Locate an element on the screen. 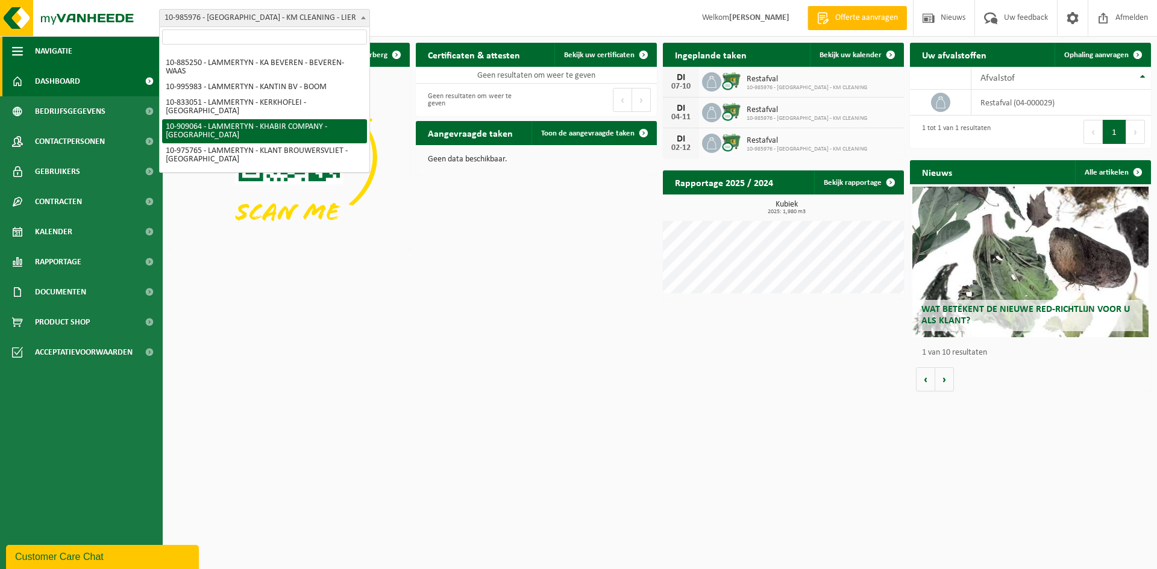 The height and width of the screenshot is (569, 1157). a: Offerte aanvragen is located at coordinates (857, 18).